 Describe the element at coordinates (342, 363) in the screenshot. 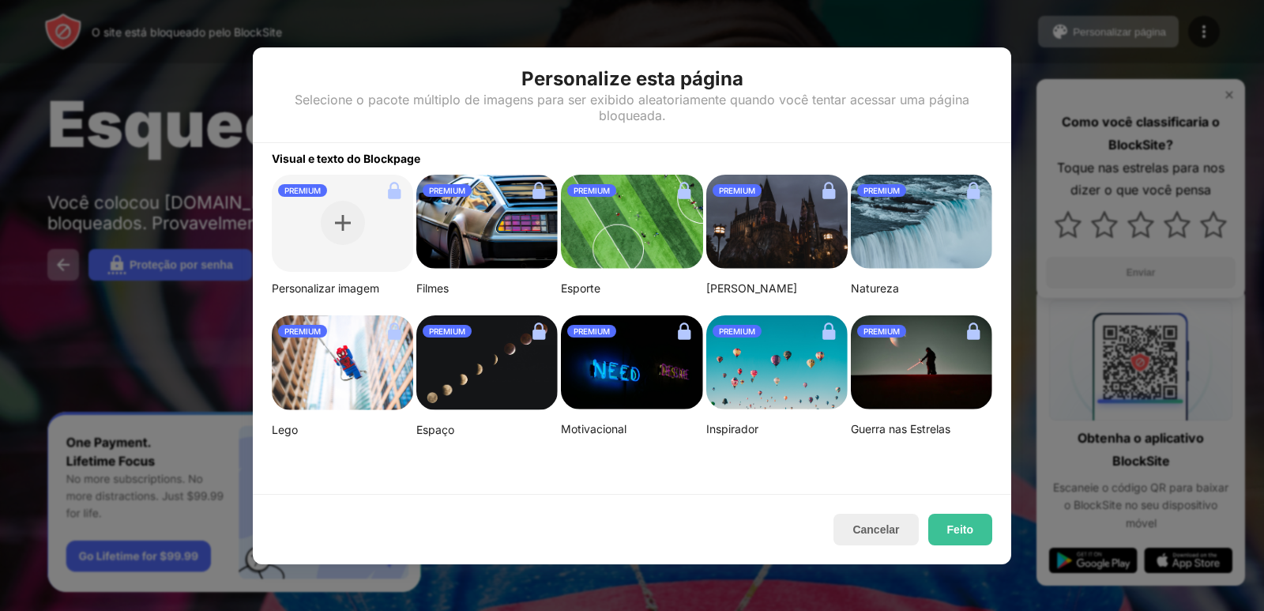

I see `img: mehdi-messrro-gIpJwuHVwt0-unsplash-small.png` at that location.